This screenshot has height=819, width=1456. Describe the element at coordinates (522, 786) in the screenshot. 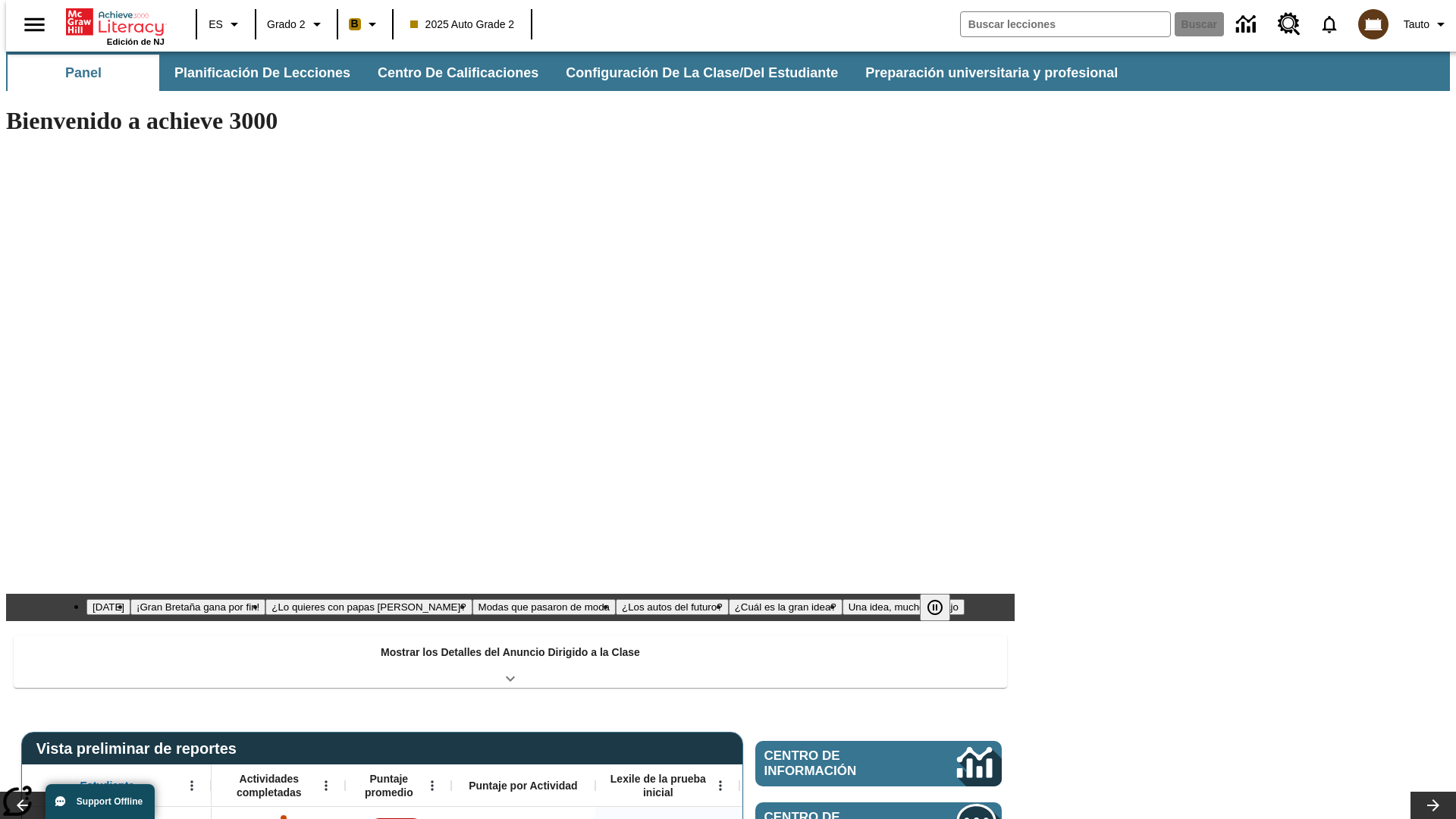

I see `span: Puntaje por Actividad` at that location.